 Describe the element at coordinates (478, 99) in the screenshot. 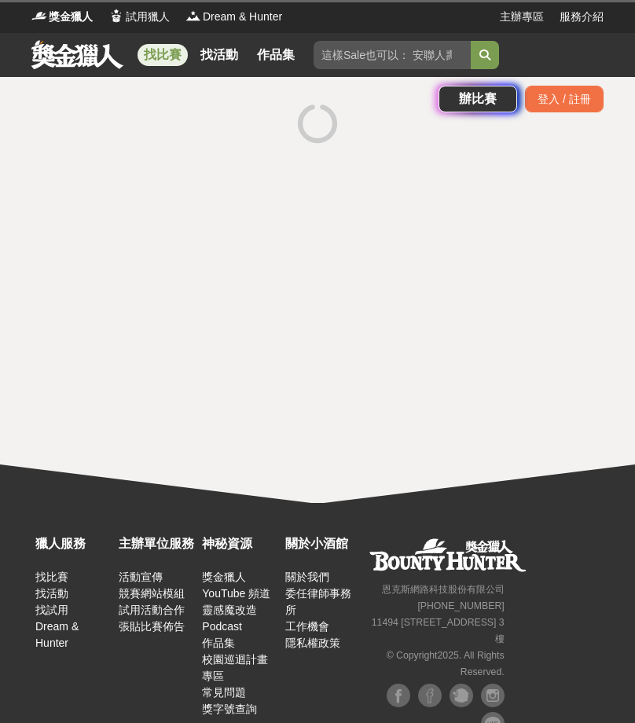

I see `a: 辦比賽` at that location.